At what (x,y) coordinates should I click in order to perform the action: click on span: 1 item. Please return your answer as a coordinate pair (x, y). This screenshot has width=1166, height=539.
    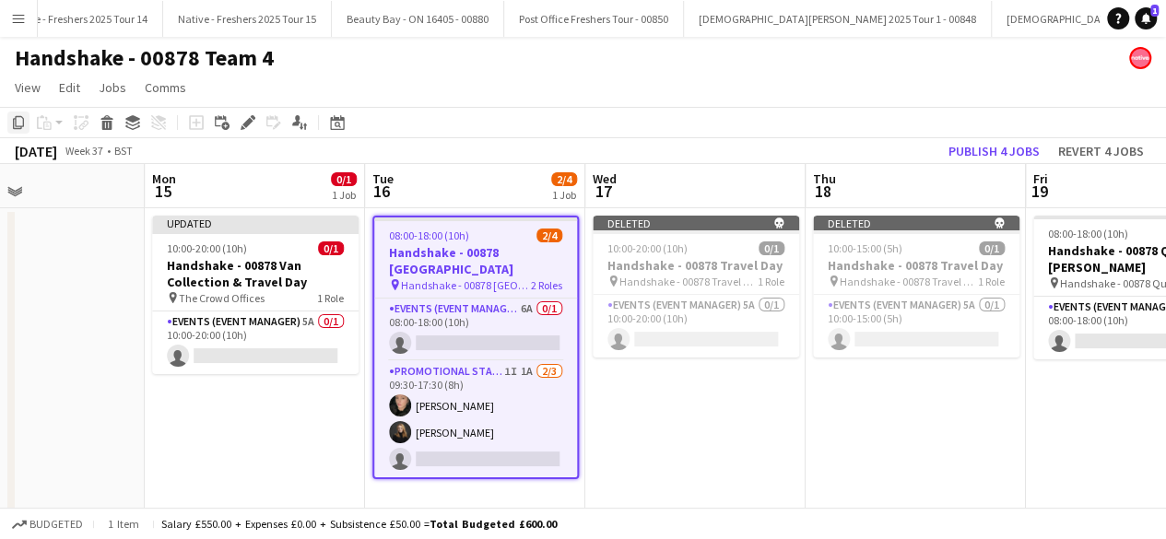
    Looking at the image, I should click on (124, 524).